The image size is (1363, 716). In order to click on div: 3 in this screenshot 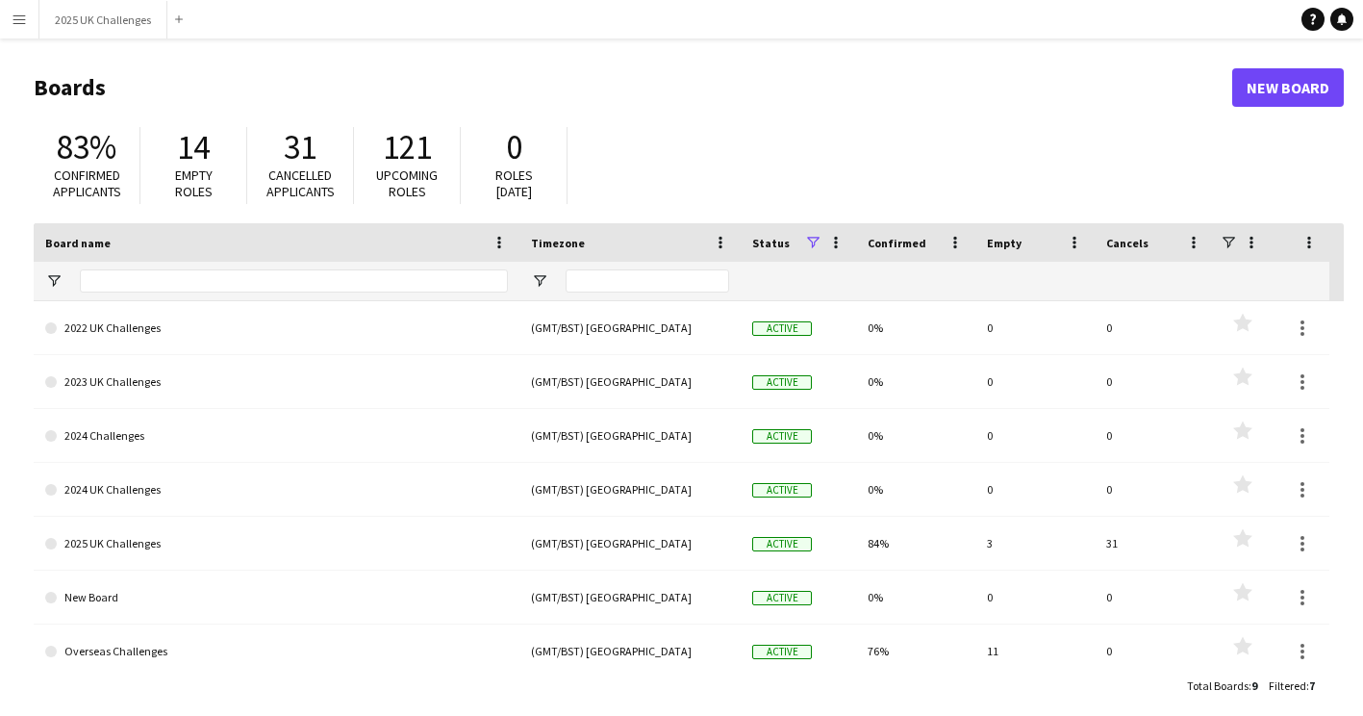, I will do `click(1035, 543)`.